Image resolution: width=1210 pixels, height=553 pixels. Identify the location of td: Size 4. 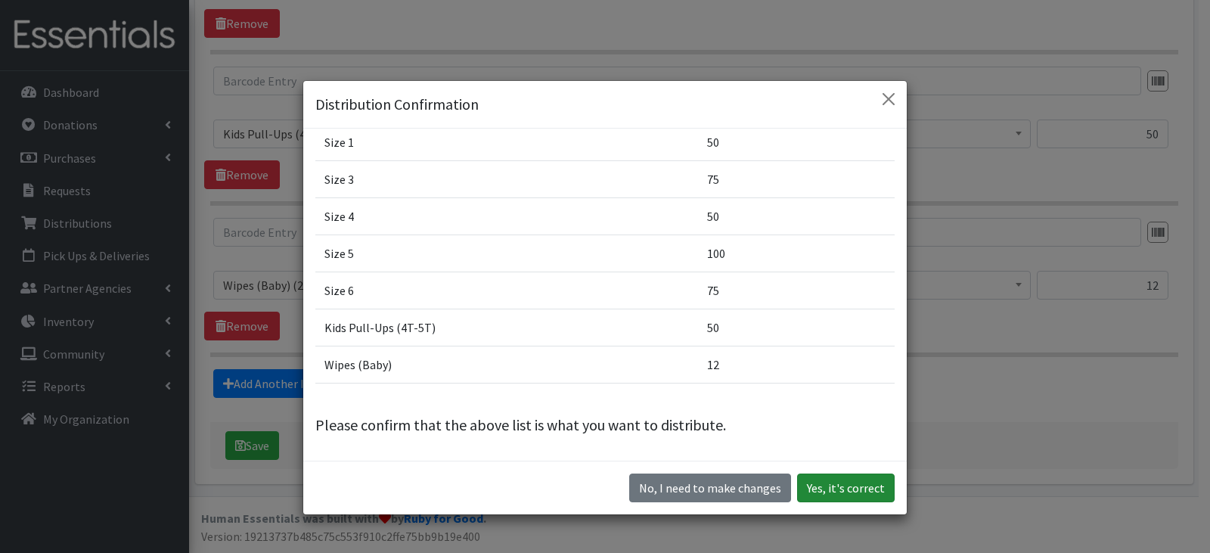
(507, 216).